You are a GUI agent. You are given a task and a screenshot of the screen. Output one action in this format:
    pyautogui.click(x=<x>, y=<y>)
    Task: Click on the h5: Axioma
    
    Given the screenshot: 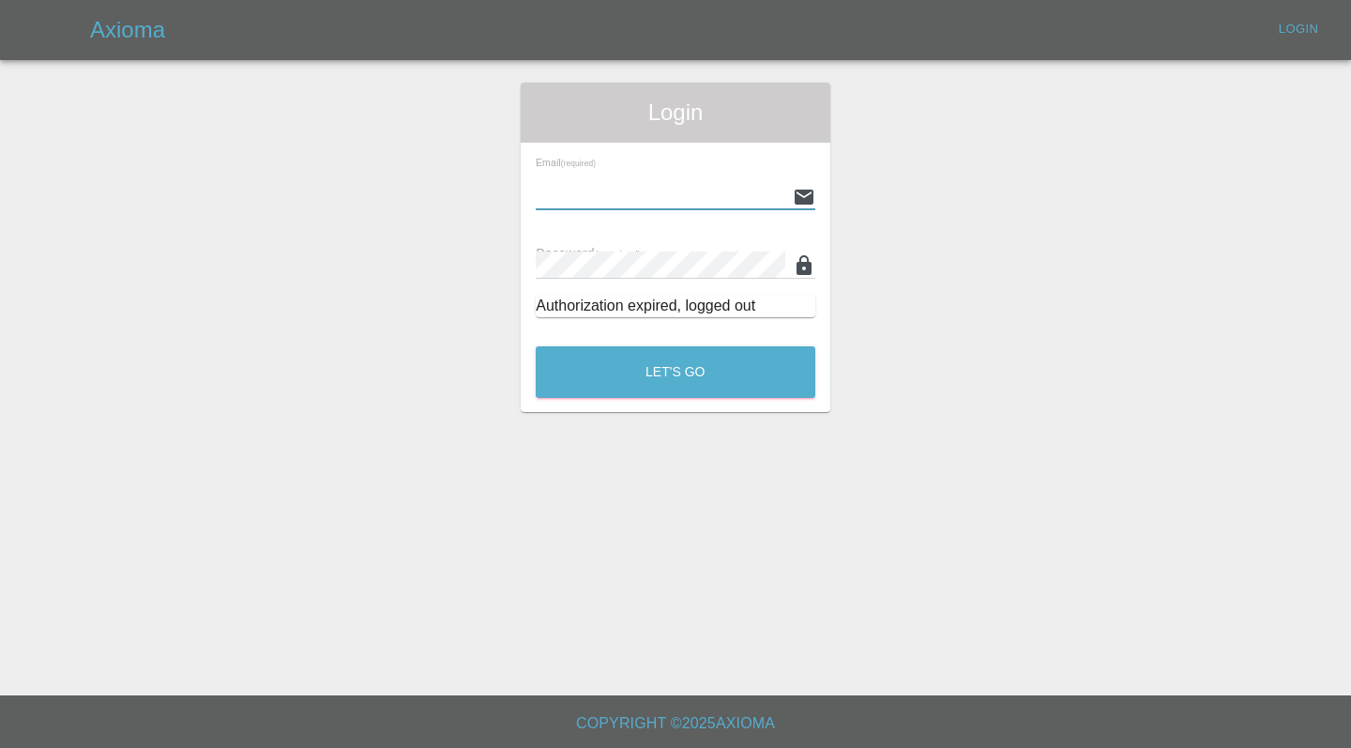 What is the action you would take?
    pyautogui.click(x=128, y=30)
    